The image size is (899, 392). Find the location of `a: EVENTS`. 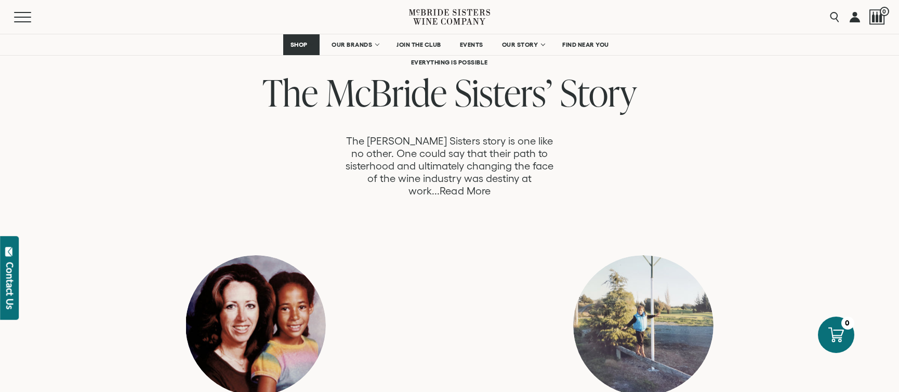

a: EVENTS is located at coordinates (472, 45).